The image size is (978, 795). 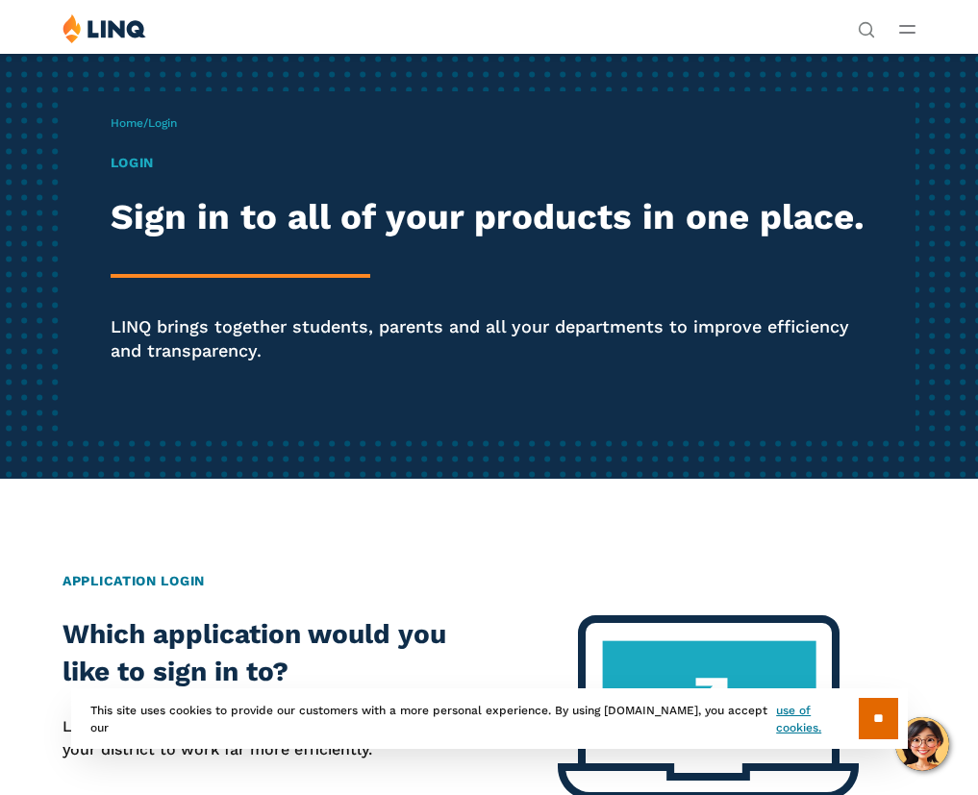 I want to click on div: This site uses cookies to provide our customers with a more personal experience. By using [DOMAIN..., so click(x=490, y=718).